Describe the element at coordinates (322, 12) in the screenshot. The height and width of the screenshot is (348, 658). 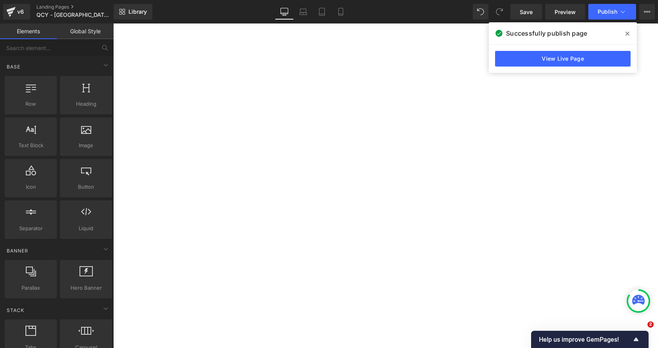
I see `a: Tablet` at that location.